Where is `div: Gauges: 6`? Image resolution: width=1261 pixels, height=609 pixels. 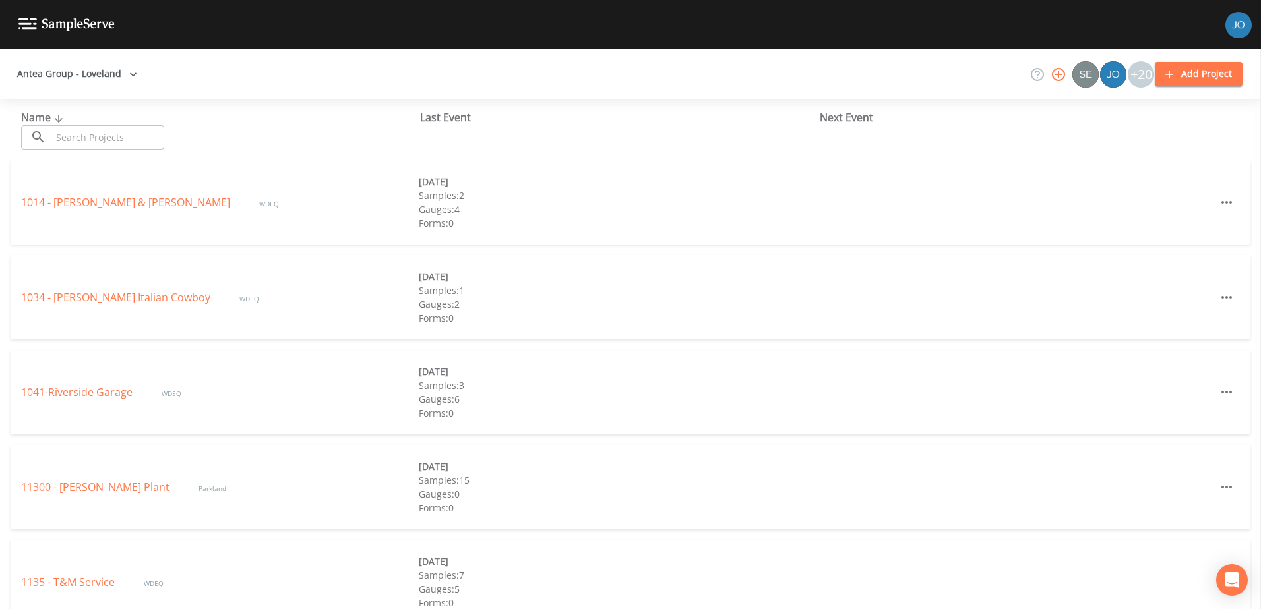
div: Gauges: 6 is located at coordinates (617, 399).